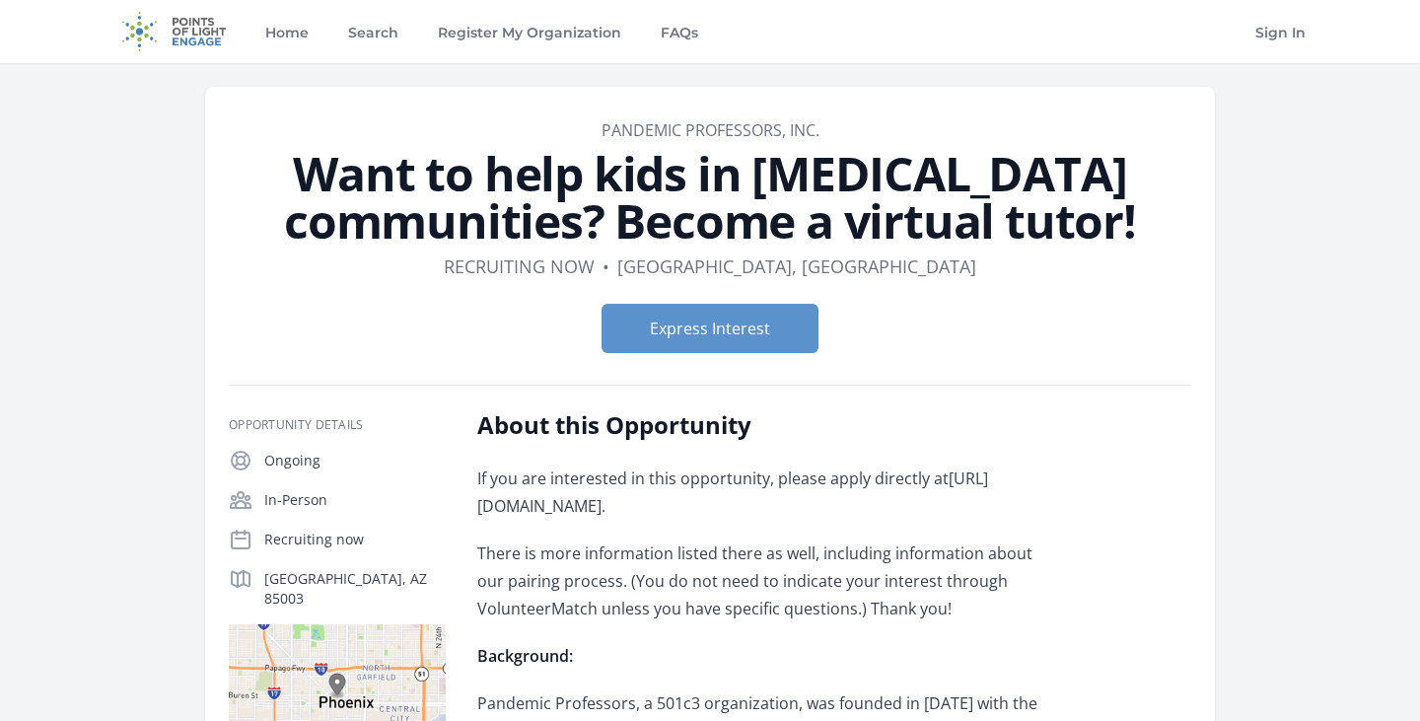  What do you see at coordinates (525, 656) in the screenshot?
I see `strong: Background:` at bounding box center [525, 656].